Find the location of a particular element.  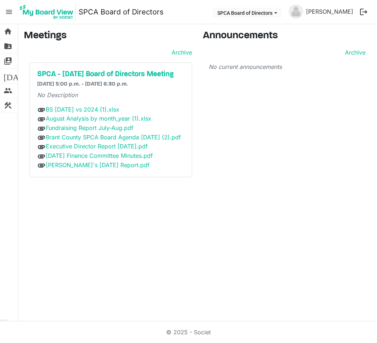

span: home is located at coordinates (8, 31).